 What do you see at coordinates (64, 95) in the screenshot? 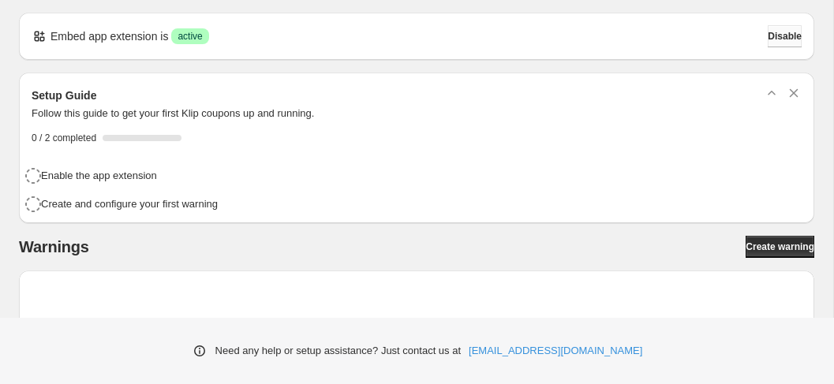
I see `h3: Setup Guide` at bounding box center [64, 95].